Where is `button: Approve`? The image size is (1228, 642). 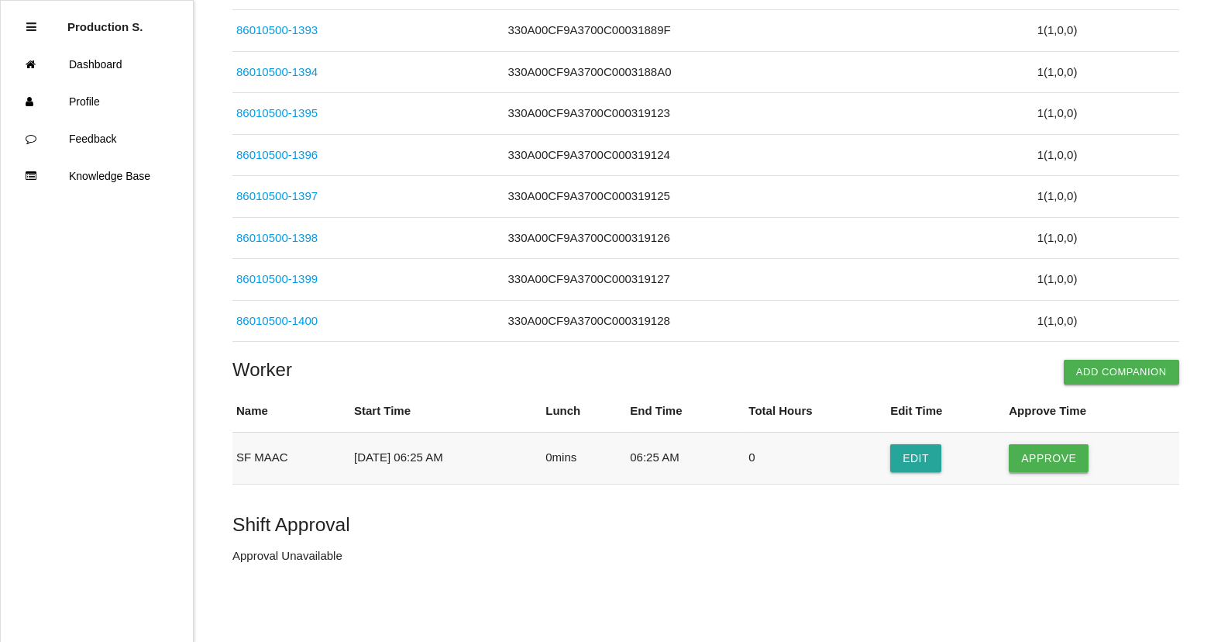
button: Approve is located at coordinates (1048, 458).